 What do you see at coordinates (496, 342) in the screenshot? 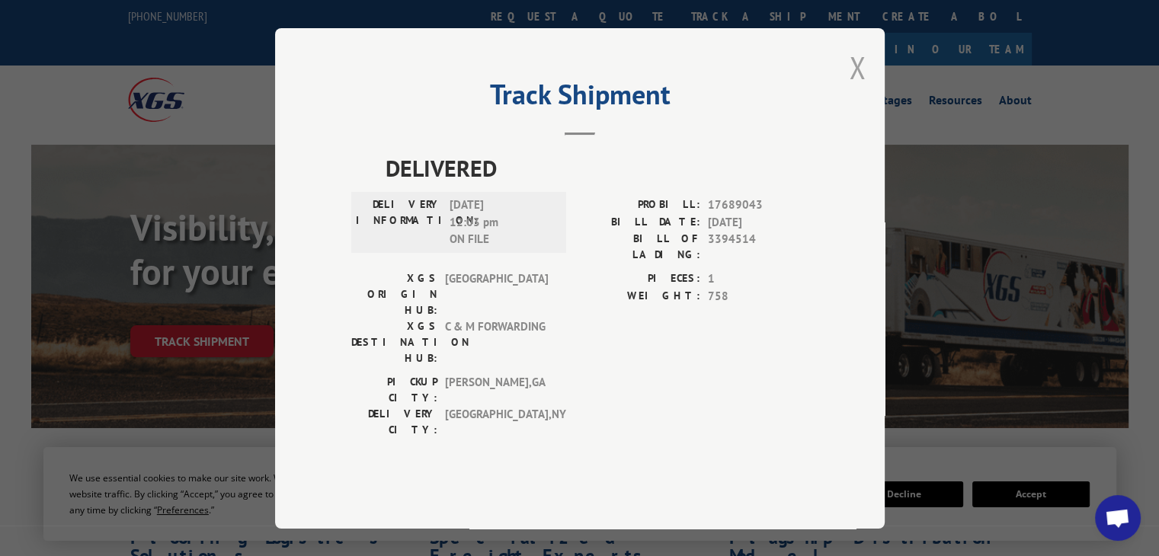
I see `span: C & M FORWARDING` at bounding box center [496, 342].